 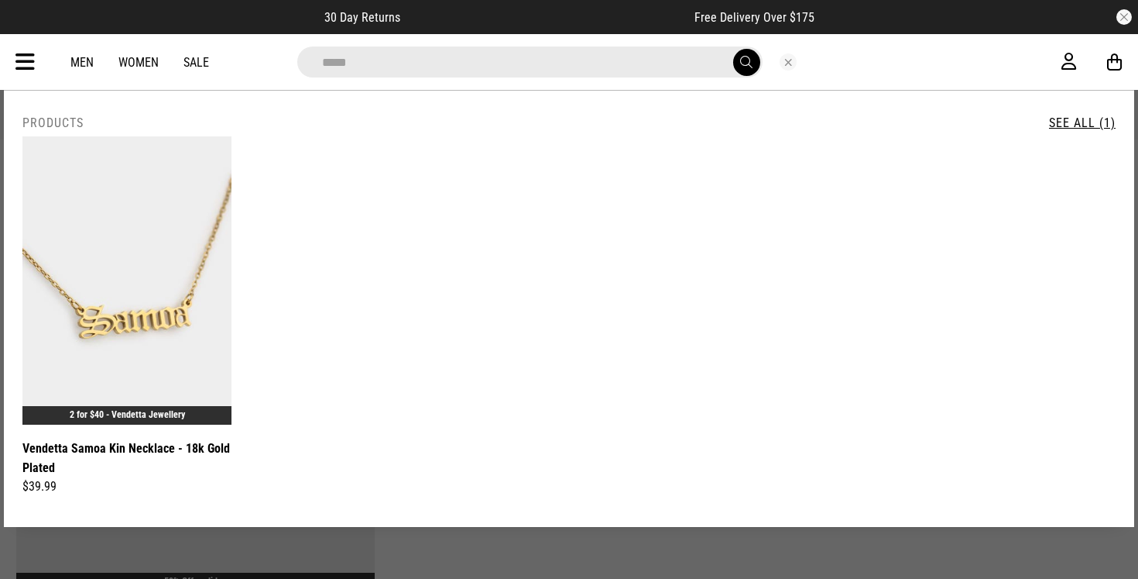 What do you see at coordinates (127, 280) in the screenshot?
I see `img: Vendetta Samoa Kin Necklace - 18k Gold Plated in Gold` at bounding box center [127, 280].